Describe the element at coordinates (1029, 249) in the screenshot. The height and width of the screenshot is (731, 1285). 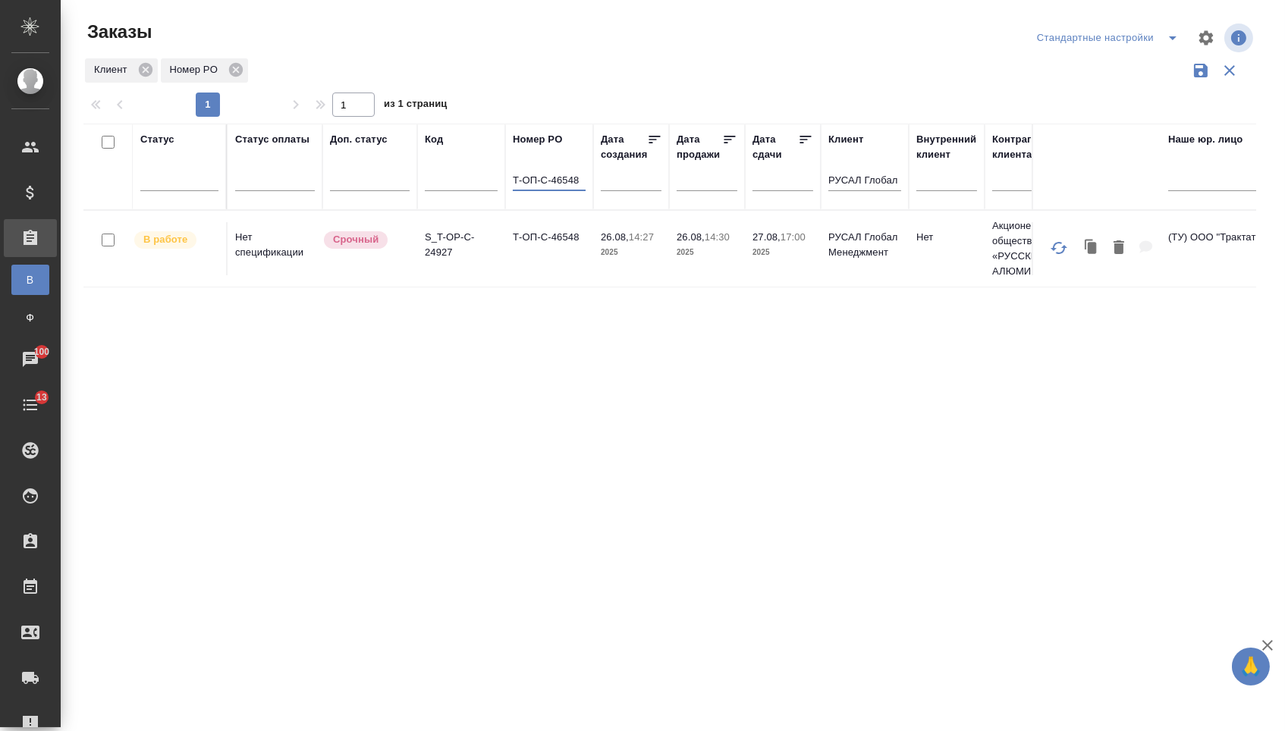
I see `p: Акционерное общество «РУССКИЙ АЛЮМИНИ...` at that location.